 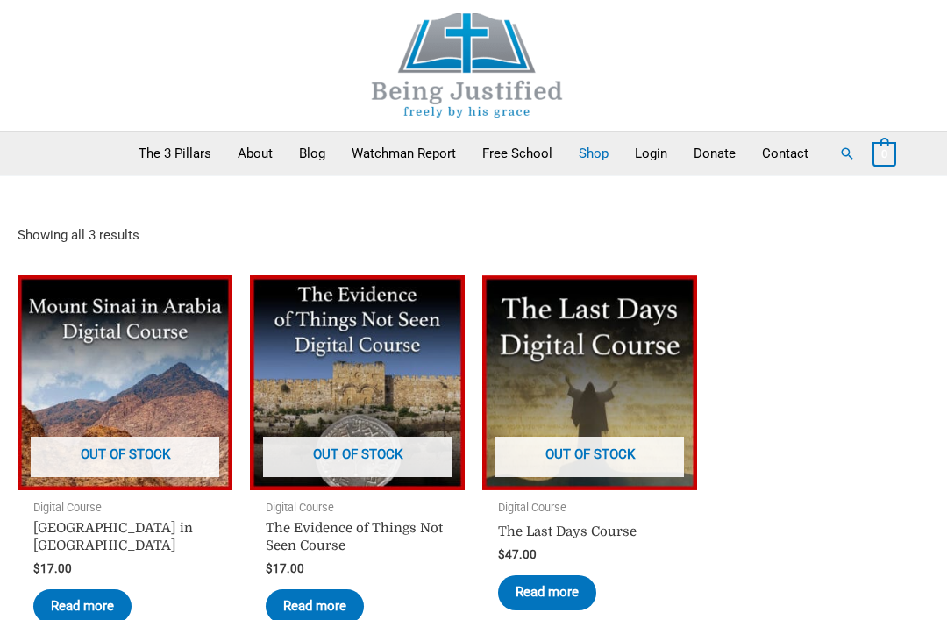 What do you see at coordinates (467, 65) in the screenshot?
I see `img: Being Justified` at bounding box center [467, 65].